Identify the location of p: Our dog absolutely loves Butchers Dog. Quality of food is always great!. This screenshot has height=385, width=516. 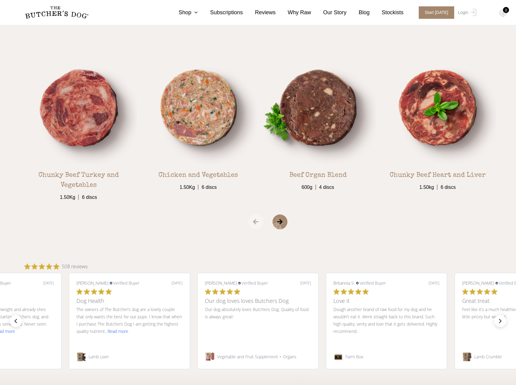
(258, 327).